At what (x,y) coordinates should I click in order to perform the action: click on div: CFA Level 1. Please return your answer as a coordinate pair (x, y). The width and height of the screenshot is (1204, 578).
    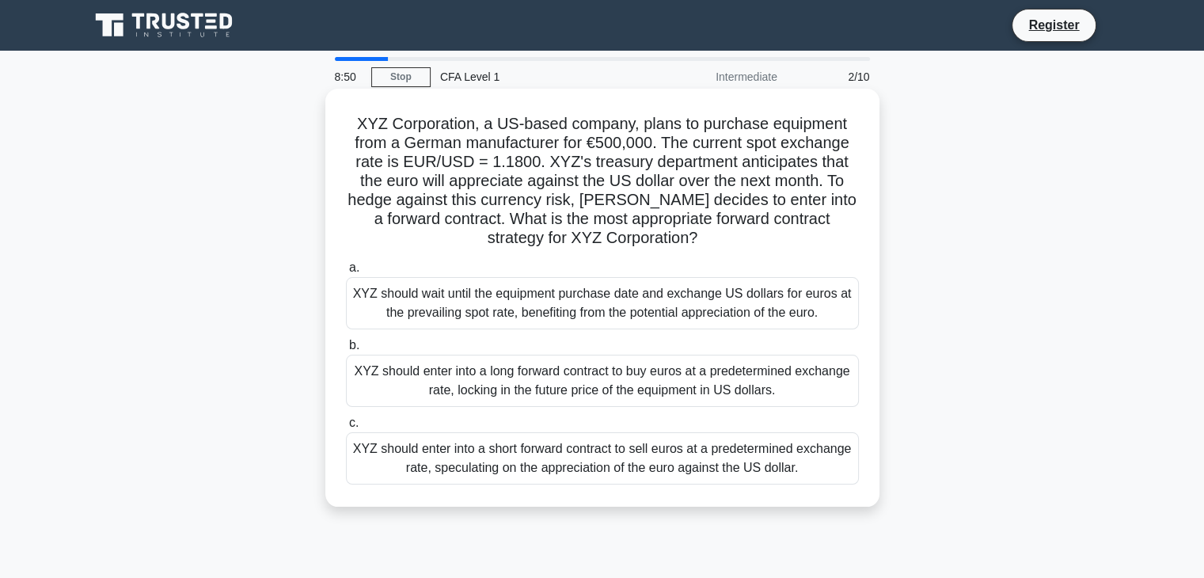
    Looking at the image, I should click on (539, 77).